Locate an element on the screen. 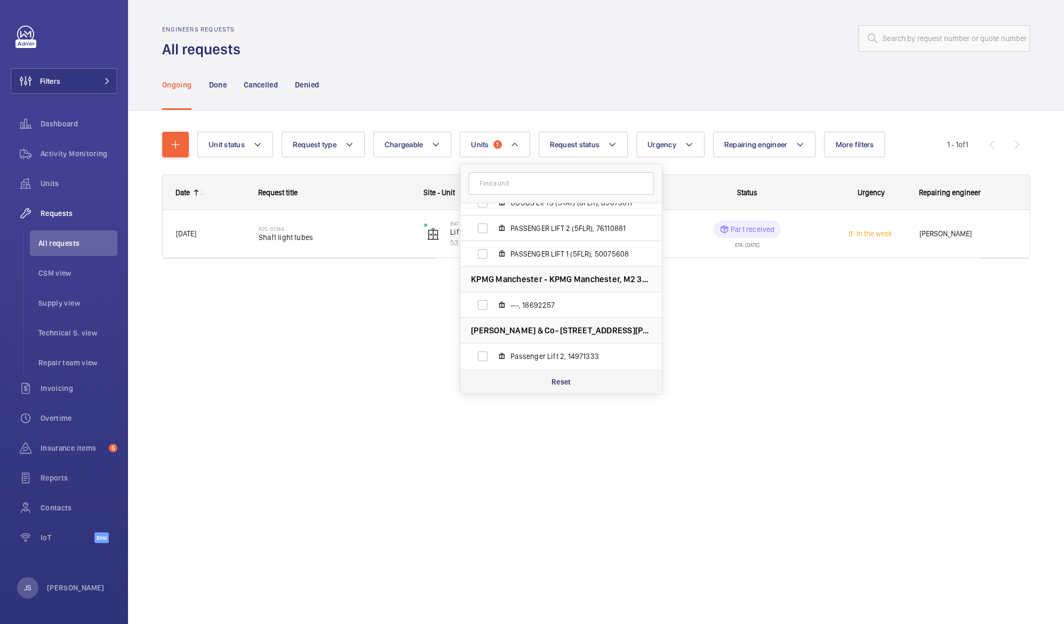 The width and height of the screenshot is (1064, 624). h2: R25-01384 is located at coordinates (334, 229).